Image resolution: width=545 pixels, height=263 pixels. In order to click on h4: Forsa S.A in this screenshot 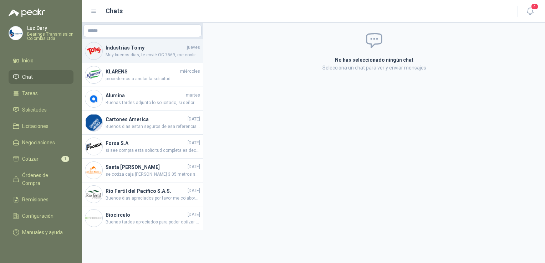, I will do `click(146, 143)`.